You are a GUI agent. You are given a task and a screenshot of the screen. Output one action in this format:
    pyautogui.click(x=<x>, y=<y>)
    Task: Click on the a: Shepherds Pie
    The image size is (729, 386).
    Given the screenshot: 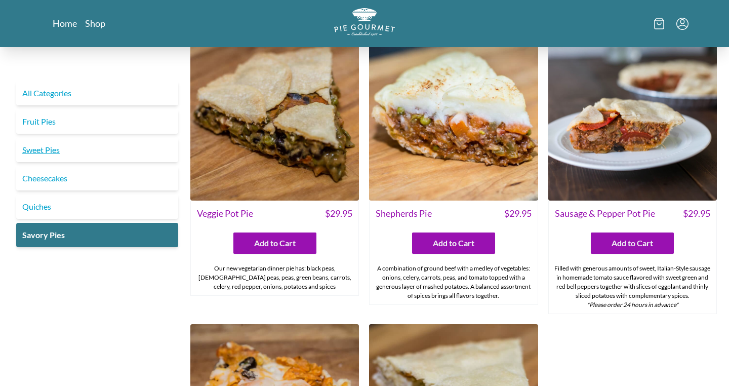 What is the action you would take?
    pyautogui.click(x=453, y=115)
    